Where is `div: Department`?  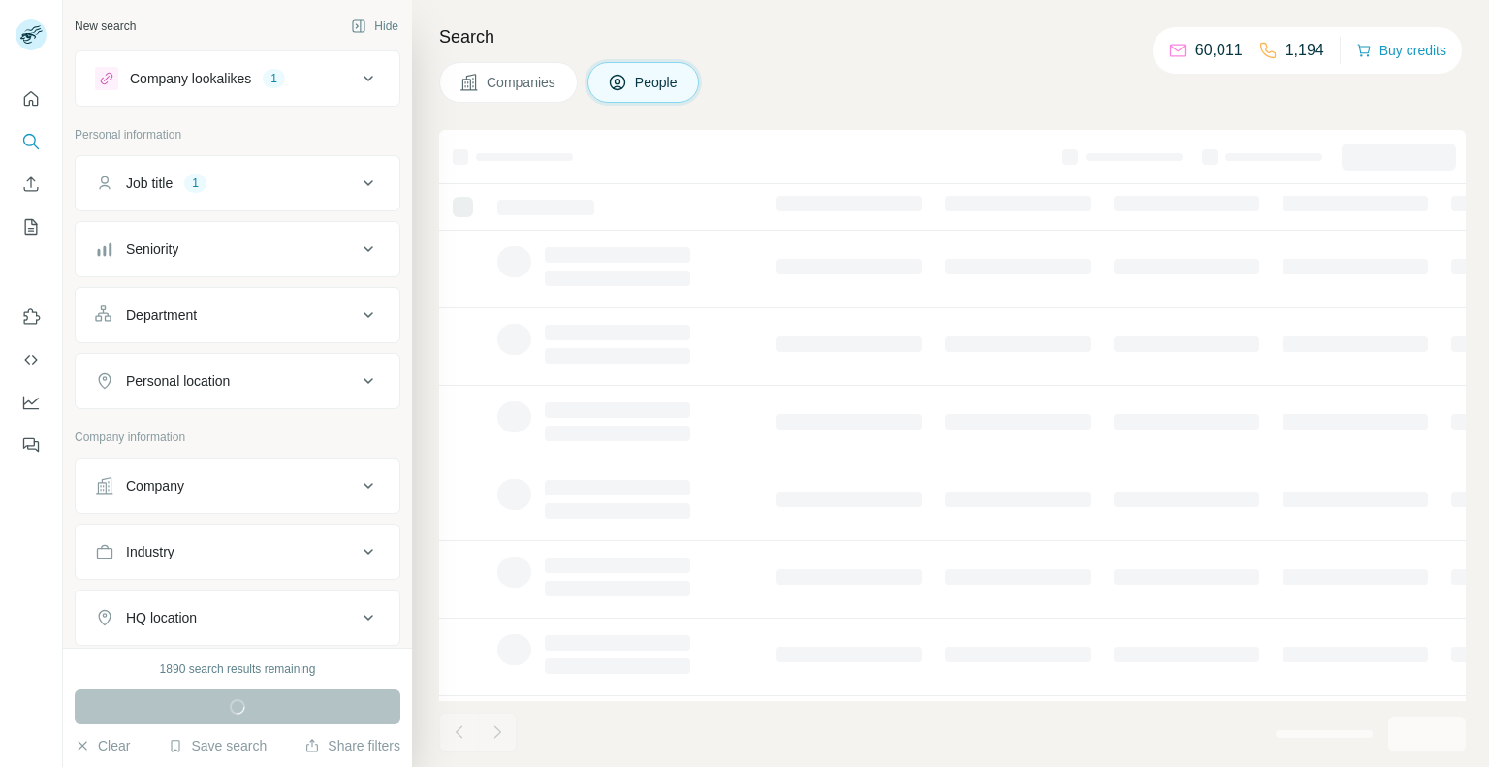
div: Department is located at coordinates (161, 315).